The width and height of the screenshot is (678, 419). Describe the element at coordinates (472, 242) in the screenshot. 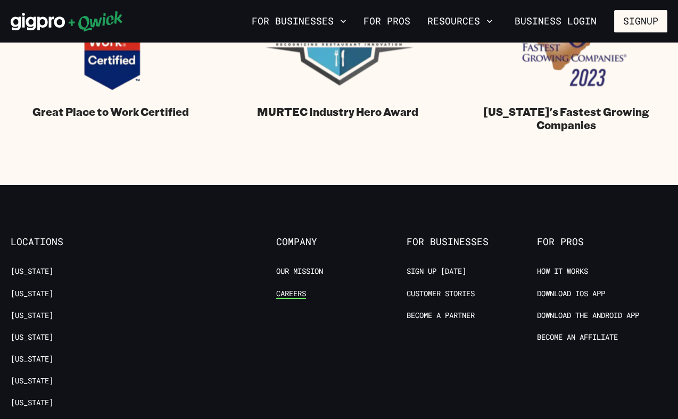

I see `span: For Businesses` at that location.